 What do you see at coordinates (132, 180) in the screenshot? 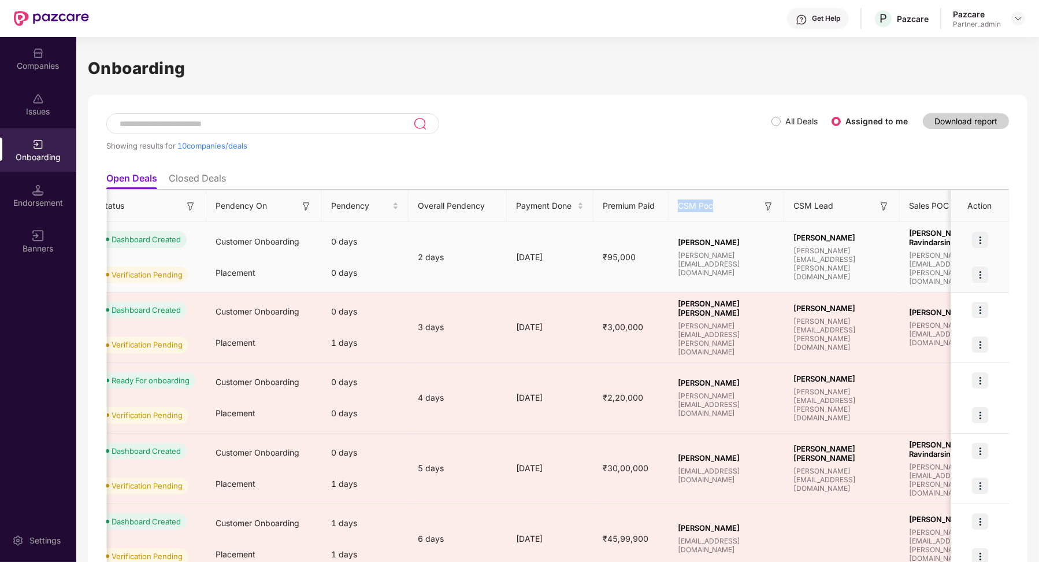
I see `li: Open Deals` at bounding box center [132, 180].